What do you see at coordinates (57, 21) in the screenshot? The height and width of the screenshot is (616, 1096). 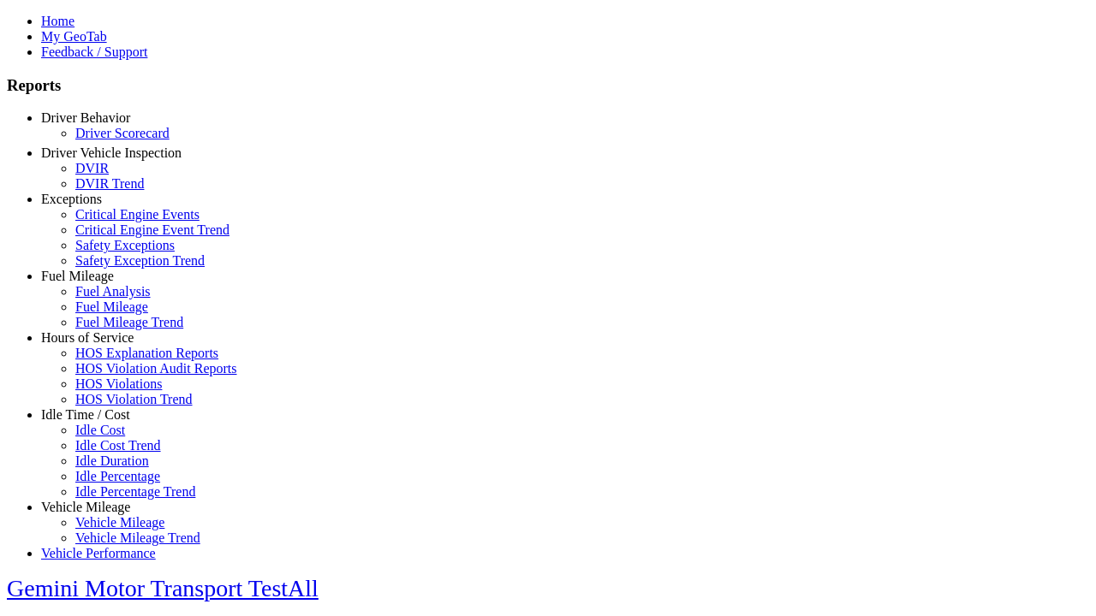 I see `a: Home` at bounding box center [57, 21].